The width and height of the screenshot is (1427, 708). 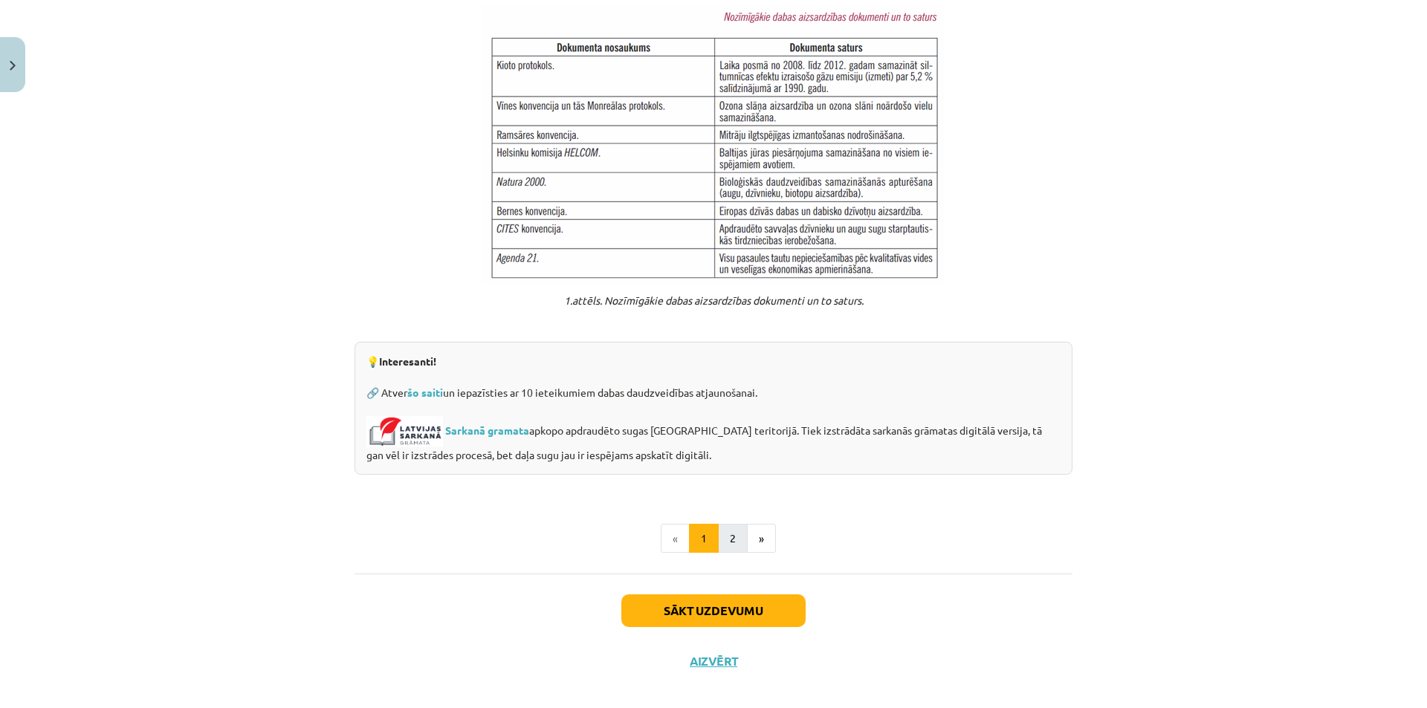 What do you see at coordinates (407, 361) in the screenshot?
I see `strong: Interesanti!` at bounding box center [407, 361].